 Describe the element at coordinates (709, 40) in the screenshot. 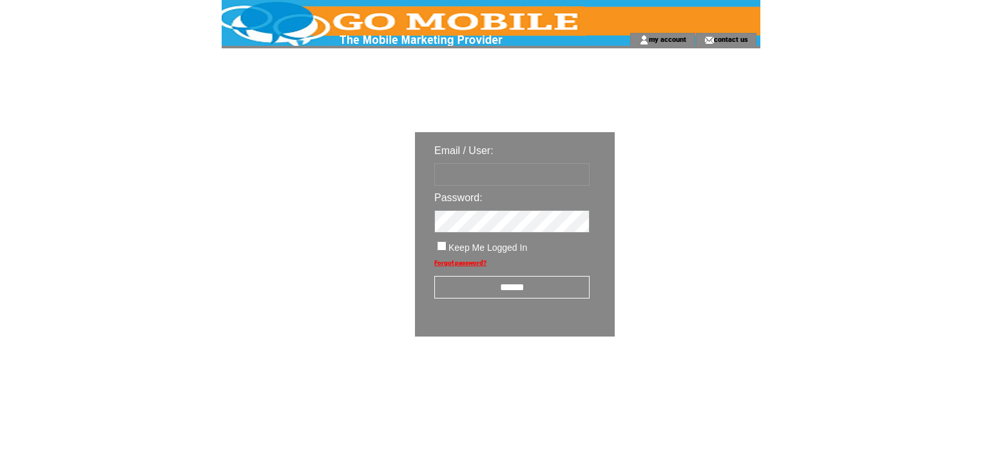

I see `img: contact_us_icon.gif;jsessionid=4025BAE303B99EE6E6085924E58CF0B2` at that location.